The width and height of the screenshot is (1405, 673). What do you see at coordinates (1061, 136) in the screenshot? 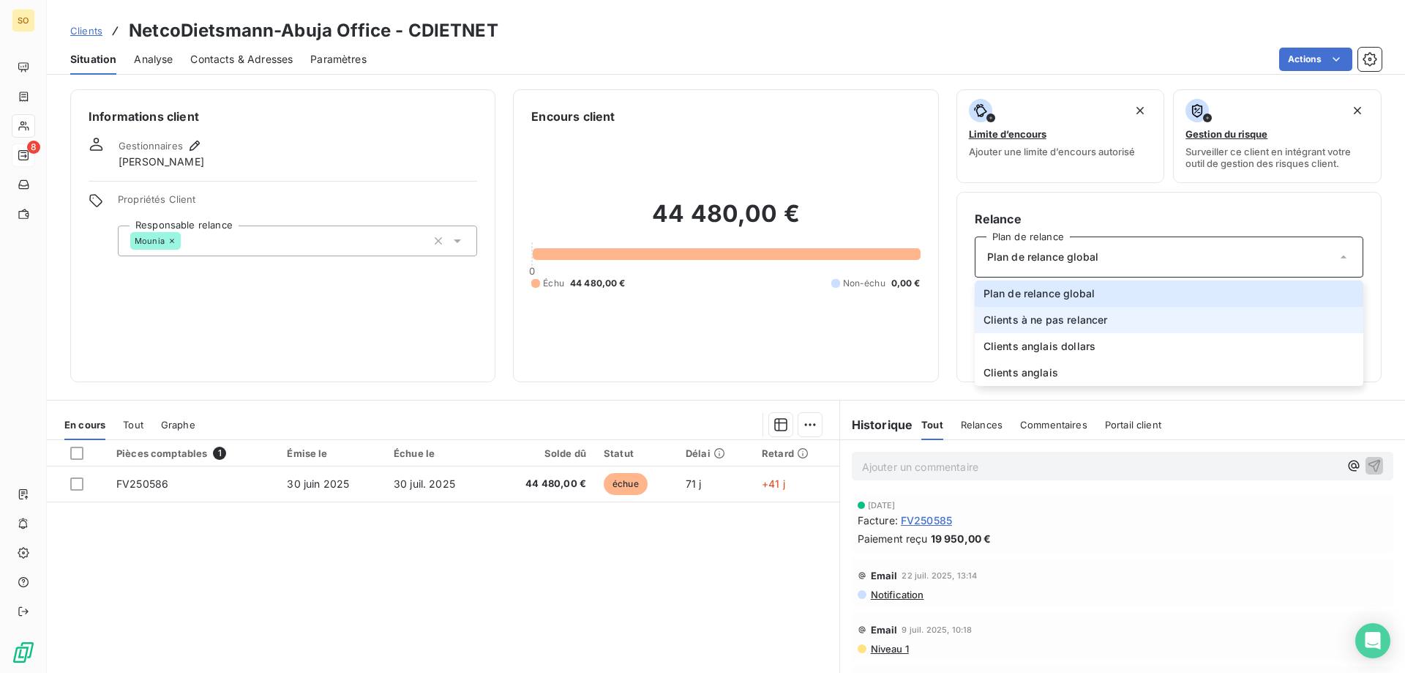
I see `button: Limite d’encoursAjouter une limite d’encours autorisé` at bounding box center [1061, 136].